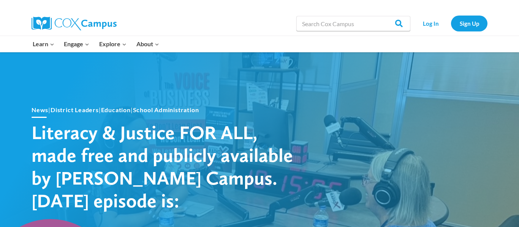  I want to click on span: About, so click(148, 44).